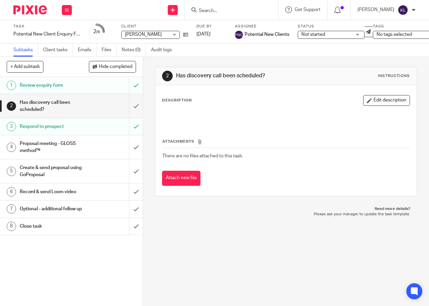  Describe the element at coordinates (30, 10) in the screenshot. I see `img: Pixie` at that location.